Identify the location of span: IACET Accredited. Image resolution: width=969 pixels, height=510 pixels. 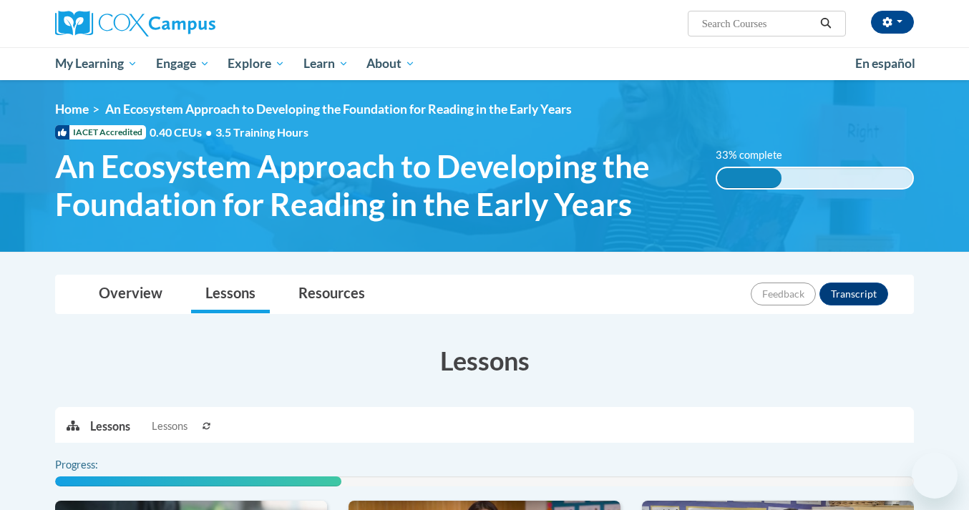
(100, 132).